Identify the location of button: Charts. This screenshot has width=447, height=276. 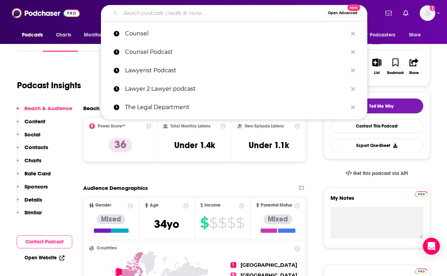
(29, 163).